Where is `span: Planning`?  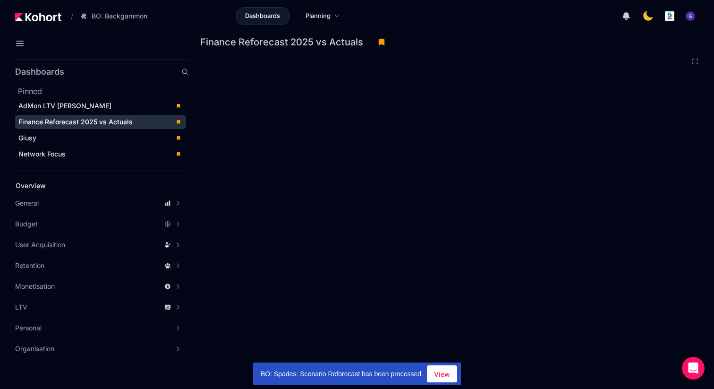
span: Planning is located at coordinates (318, 16).